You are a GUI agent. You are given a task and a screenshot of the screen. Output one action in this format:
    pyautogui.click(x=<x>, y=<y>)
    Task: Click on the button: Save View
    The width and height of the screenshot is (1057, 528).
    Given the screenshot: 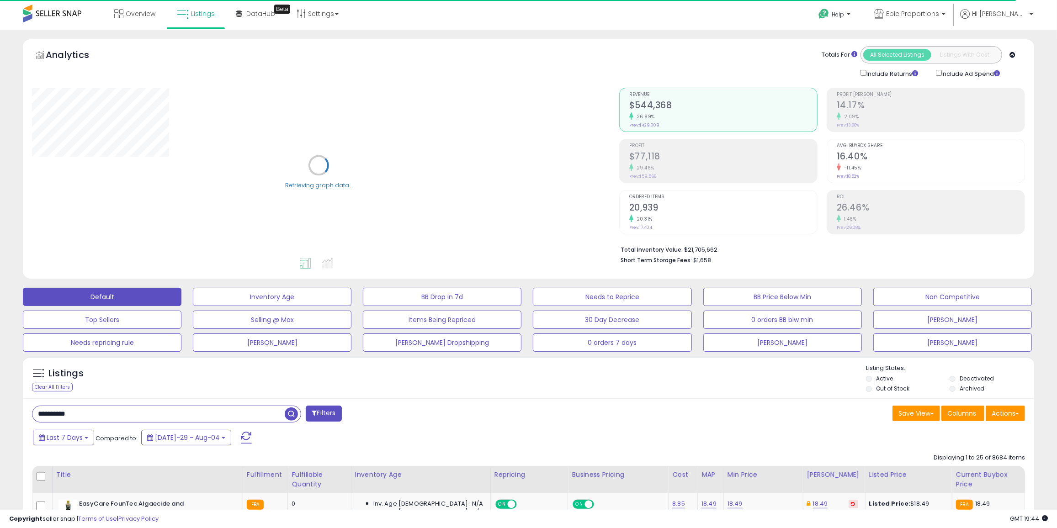 What is the action you would take?
    pyautogui.click(x=916, y=414)
    